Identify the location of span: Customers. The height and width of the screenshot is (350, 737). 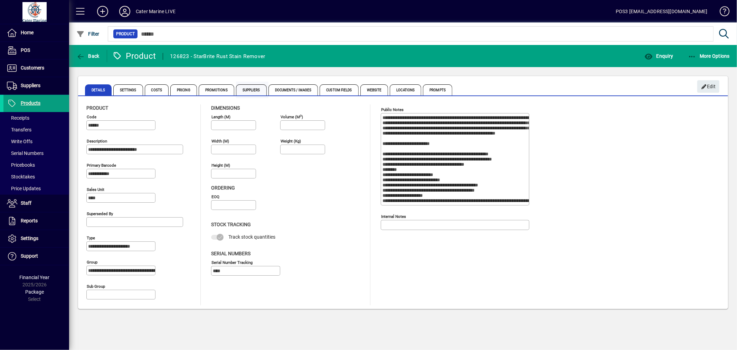
(32, 68).